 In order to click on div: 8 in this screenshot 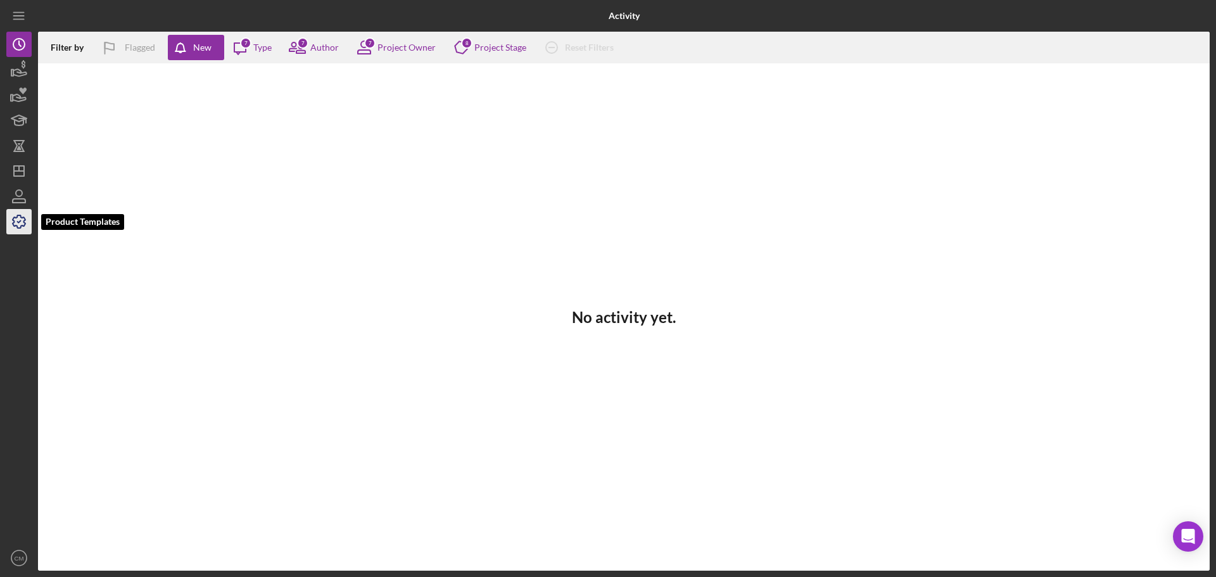, I will do `click(467, 43)`.